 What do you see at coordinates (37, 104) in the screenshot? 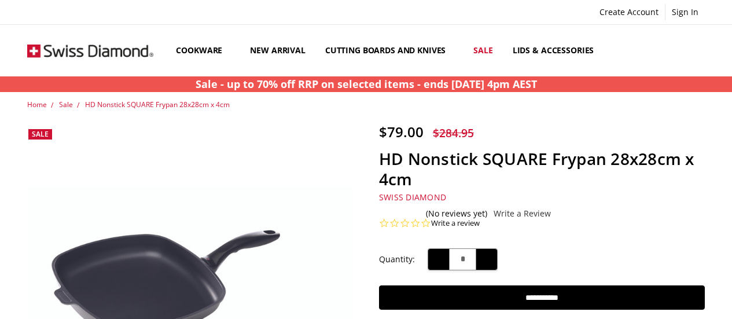
I see `span: Home` at bounding box center [37, 104].